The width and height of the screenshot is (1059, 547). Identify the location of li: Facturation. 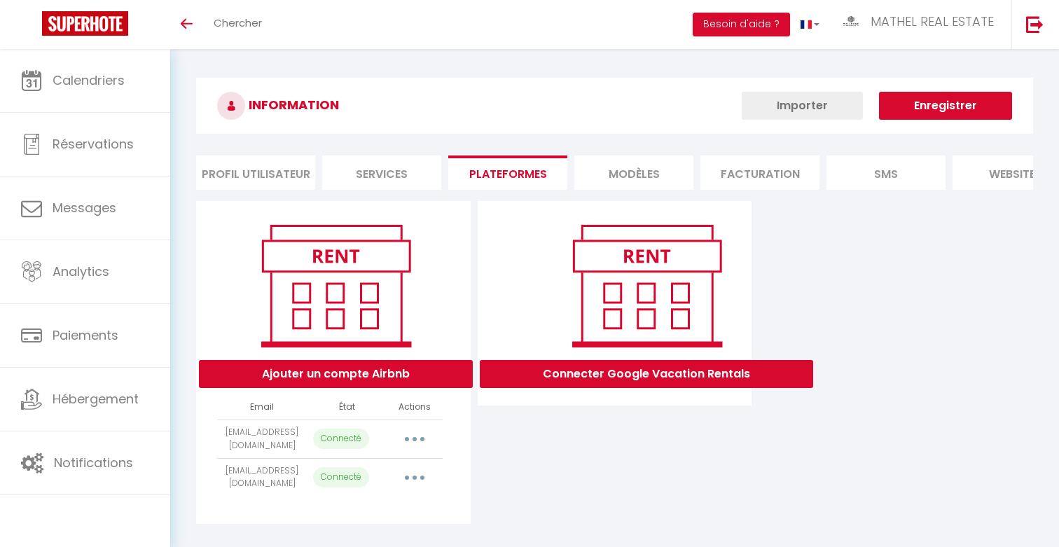
(760, 172).